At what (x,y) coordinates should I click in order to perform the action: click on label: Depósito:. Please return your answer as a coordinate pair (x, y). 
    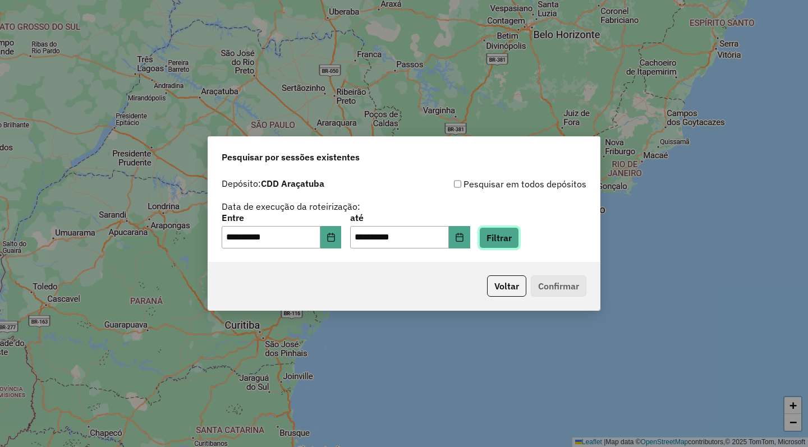
    Looking at the image, I should click on (273, 183).